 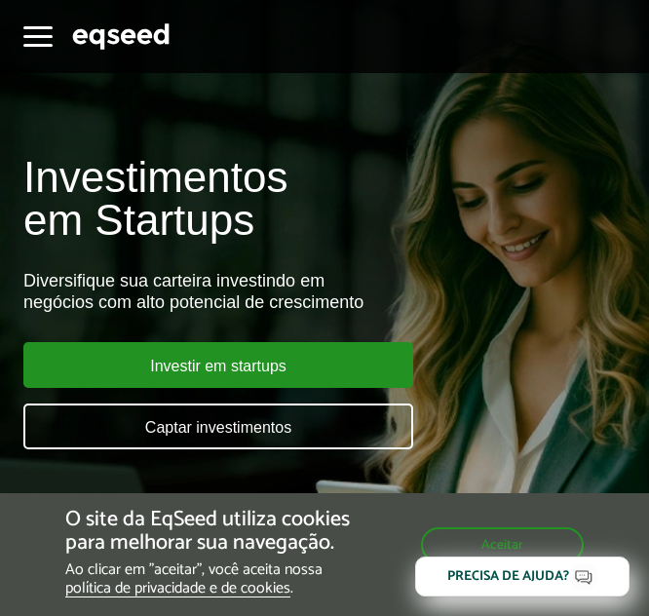 I want to click on a: política de privacidade e de cookies, so click(x=177, y=588).